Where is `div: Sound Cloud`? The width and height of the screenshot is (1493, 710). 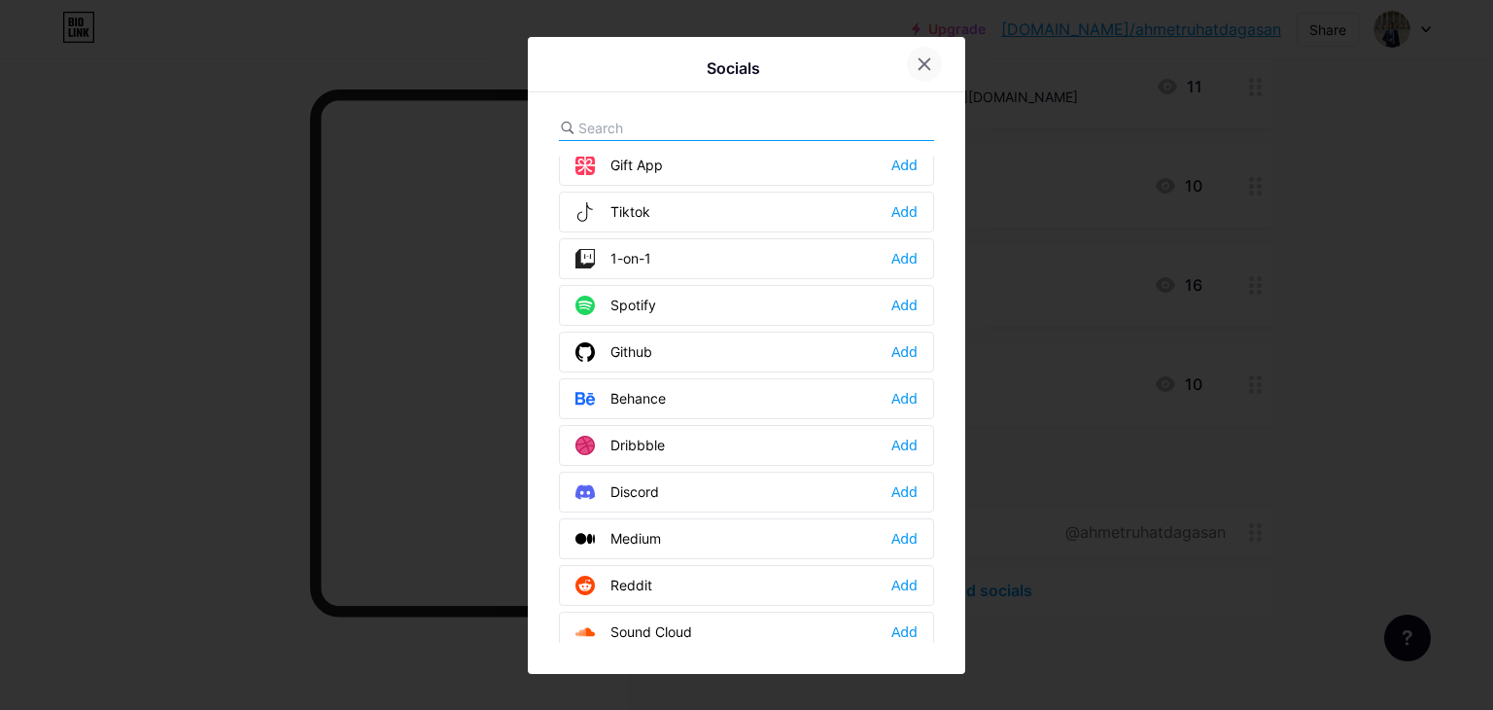 div: Sound Cloud is located at coordinates (634, 632).